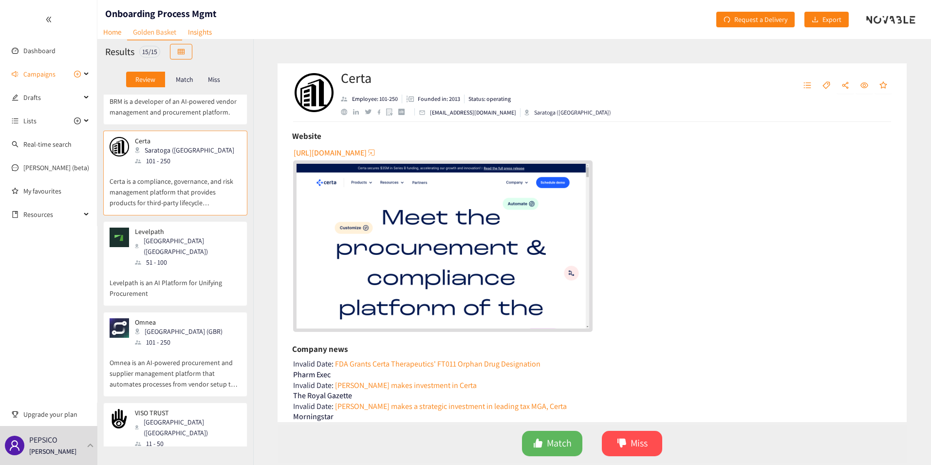 Image resolution: width=931 pixels, height=465 pixels. What do you see at coordinates (182, 342) in the screenshot?
I see `div: 101 - 250` at bounding box center [182, 342].